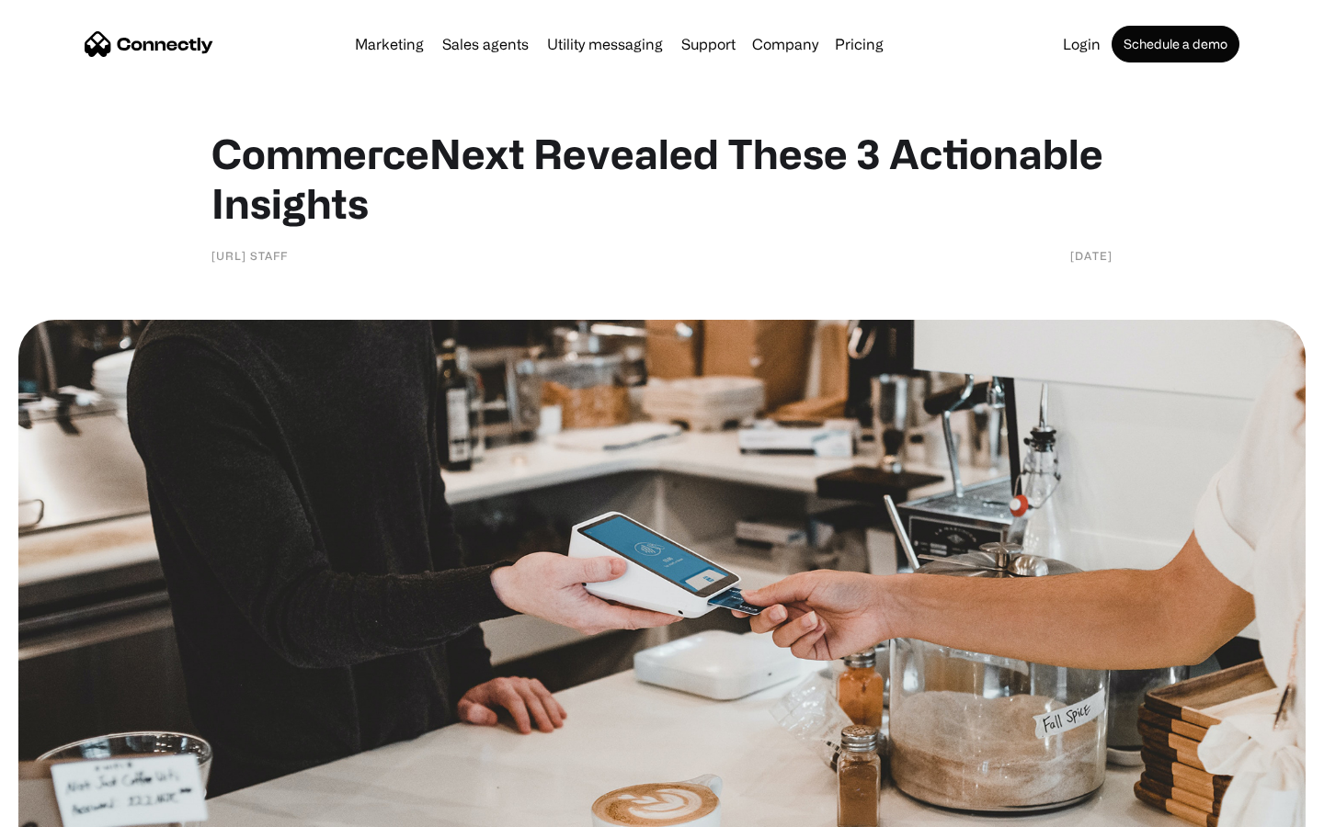  Describe the element at coordinates (1175, 44) in the screenshot. I see `a: Schedule a demo` at that location.